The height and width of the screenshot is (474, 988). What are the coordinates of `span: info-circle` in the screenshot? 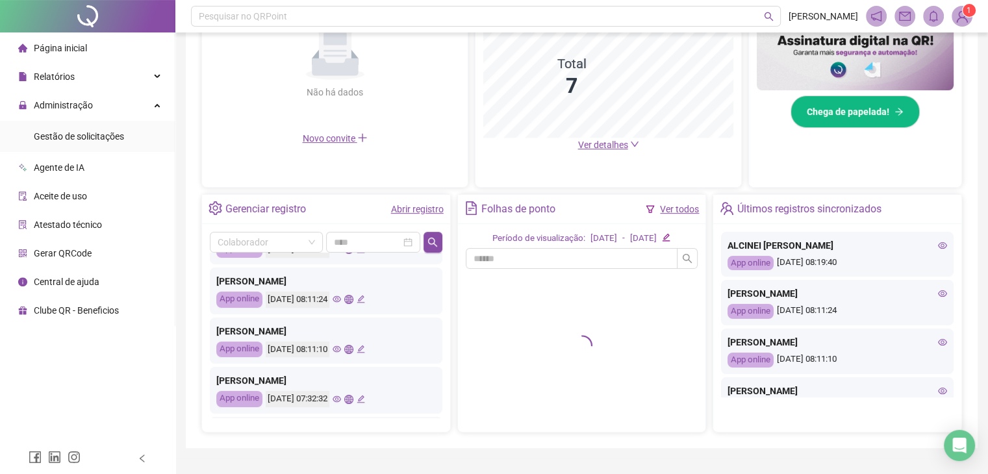 It's located at (23, 282).